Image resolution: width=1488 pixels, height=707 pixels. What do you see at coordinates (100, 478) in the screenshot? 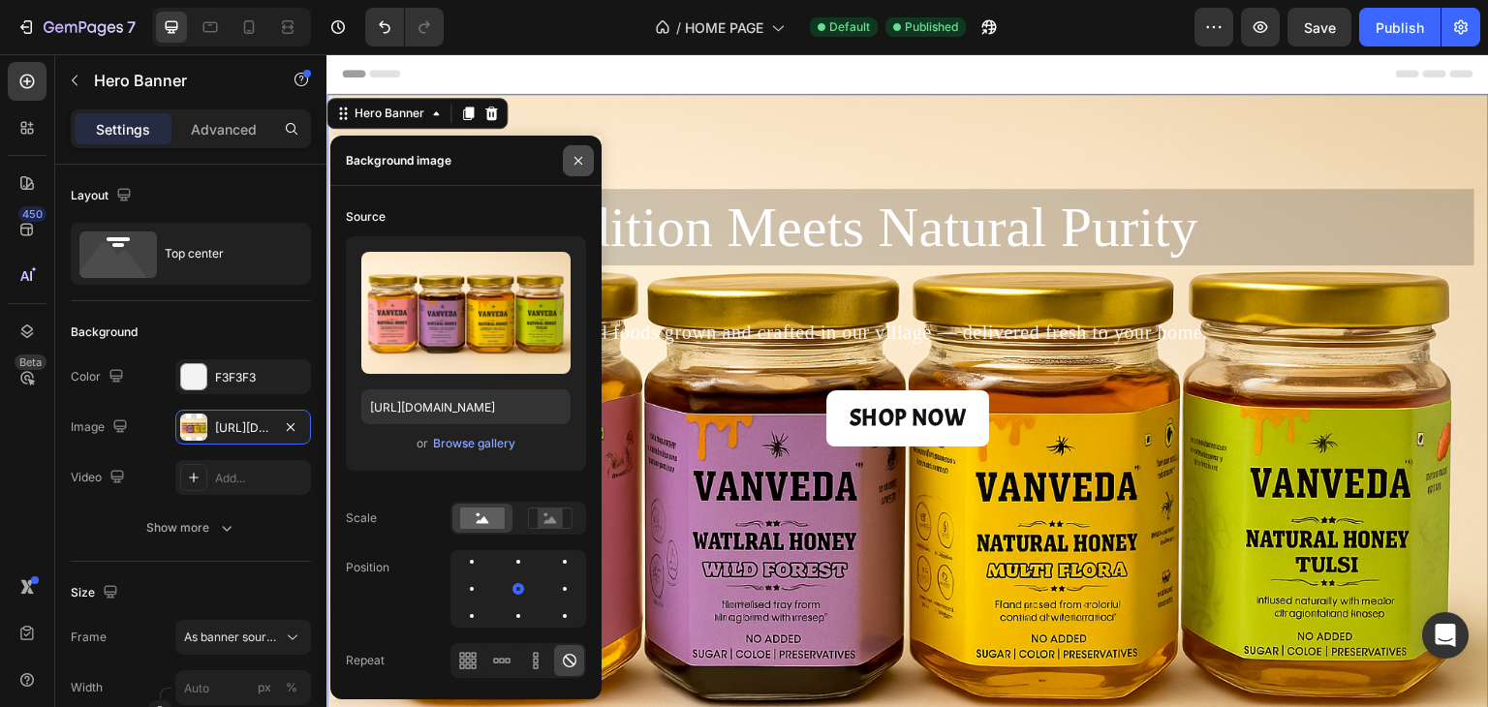
I see `div: Video` at bounding box center [100, 478].